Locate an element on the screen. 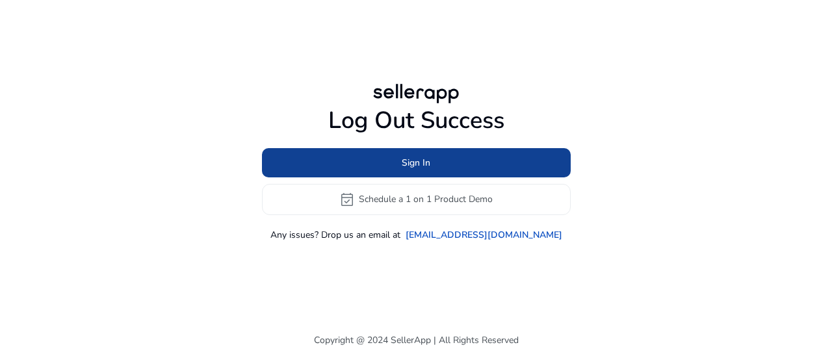  h1: Log Out Success is located at coordinates (416, 120).